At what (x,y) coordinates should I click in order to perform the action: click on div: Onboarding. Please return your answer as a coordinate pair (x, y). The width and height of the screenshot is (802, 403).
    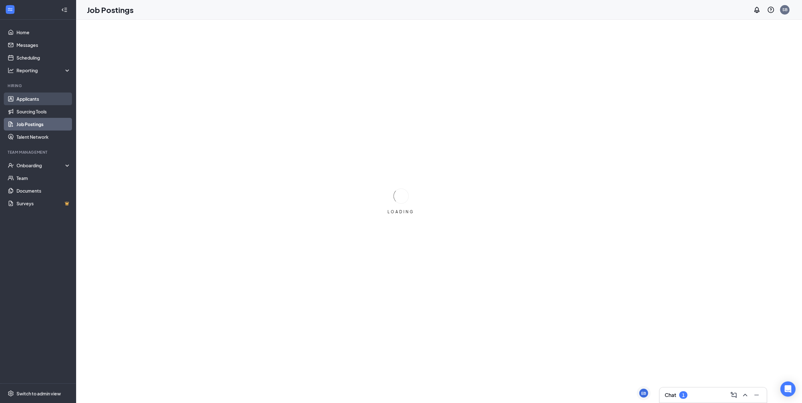
    Looking at the image, I should click on (41, 165).